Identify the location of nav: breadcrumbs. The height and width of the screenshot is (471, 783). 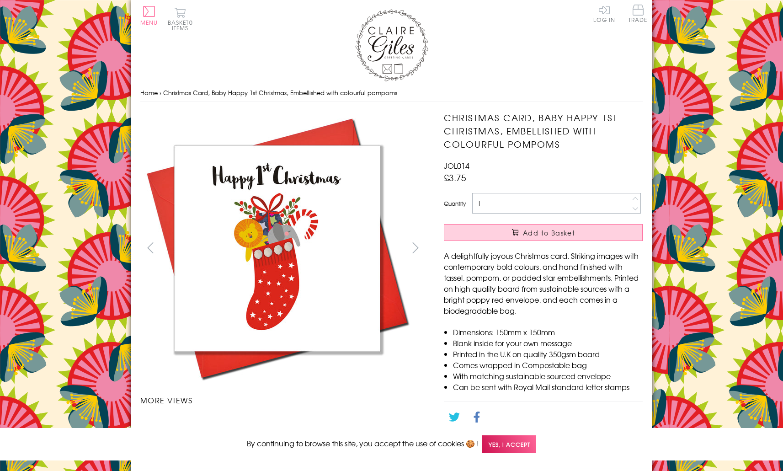
(392, 93).